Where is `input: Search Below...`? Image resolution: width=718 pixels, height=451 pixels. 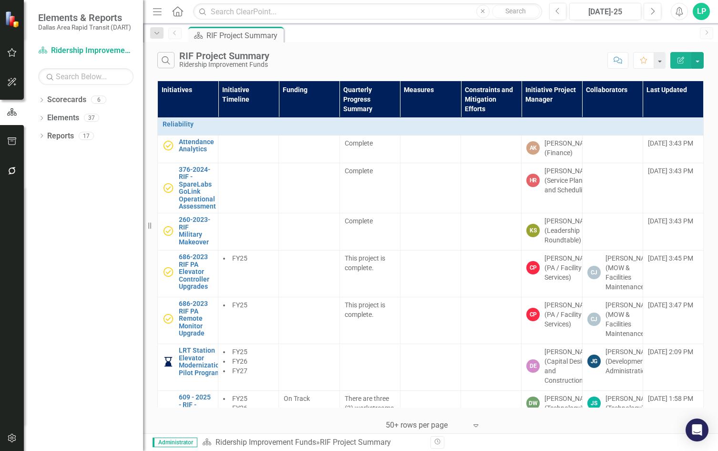
input: Search Below... is located at coordinates (86, 76).